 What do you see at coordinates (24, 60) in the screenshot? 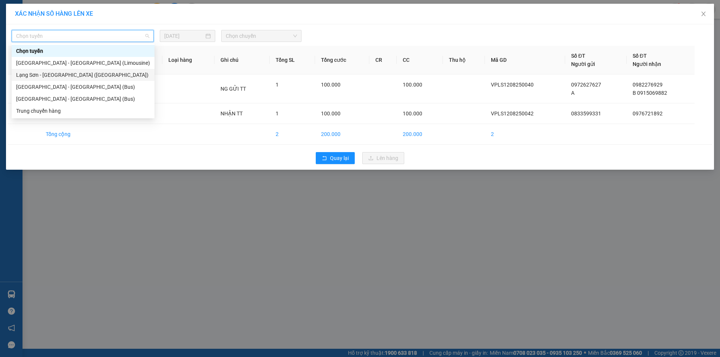
I see `th: STT` at bounding box center [24, 60].